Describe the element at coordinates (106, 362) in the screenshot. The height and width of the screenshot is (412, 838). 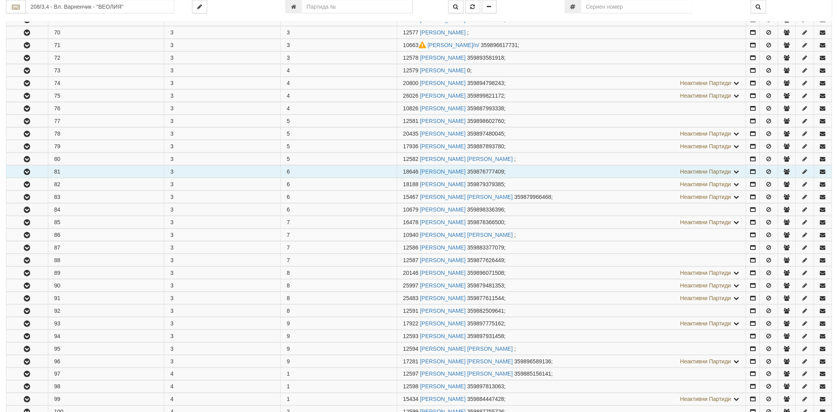
I see `td: 96` at that location.